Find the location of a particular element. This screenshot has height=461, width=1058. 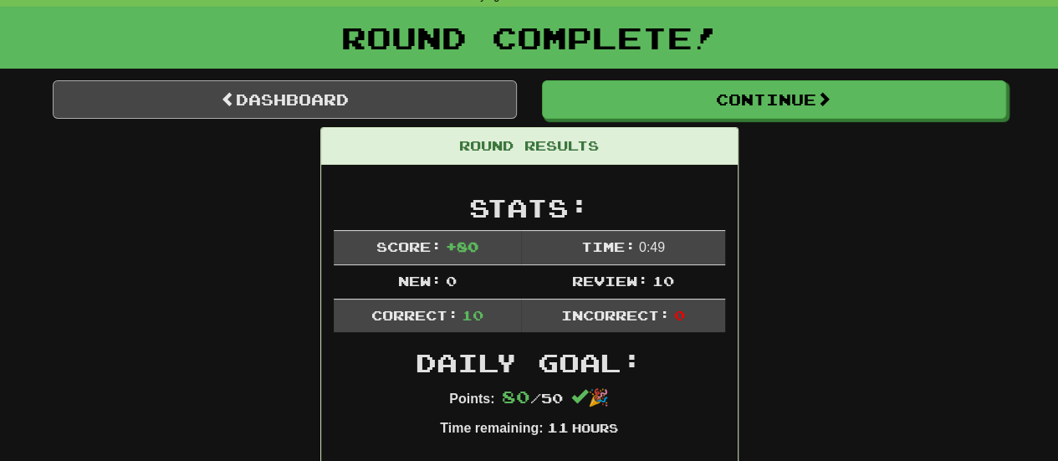

h1: Round Complete! is located at coordinates (528, 38).